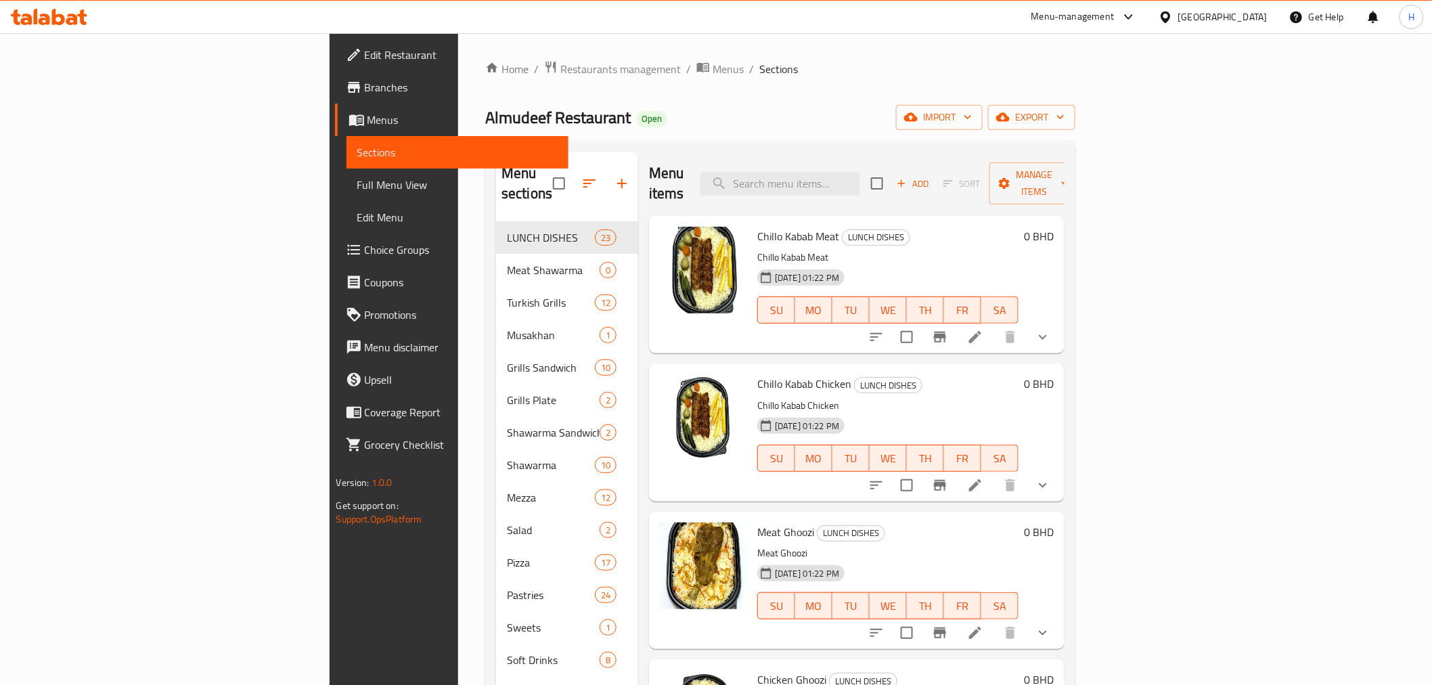 Image resolution: width=1432 pixels, height=685 pixels. What do you see at coordinates (461, 347) in the screenshot?
I see `span: Menu disclaimer` at bounding box center [461, 347].